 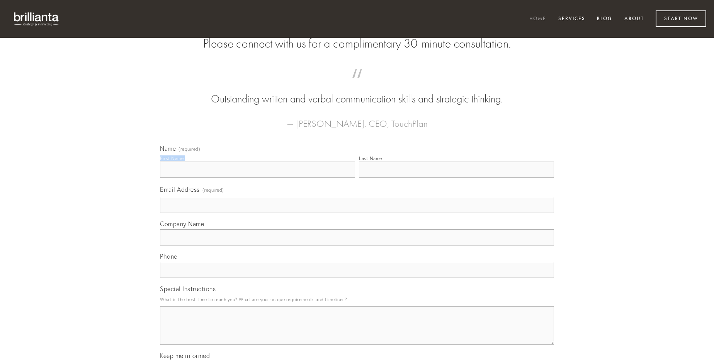 What do you see at coordinates (605, 19) in the screenshot?
I see `a: Blog` at bounding box center [605, 19].